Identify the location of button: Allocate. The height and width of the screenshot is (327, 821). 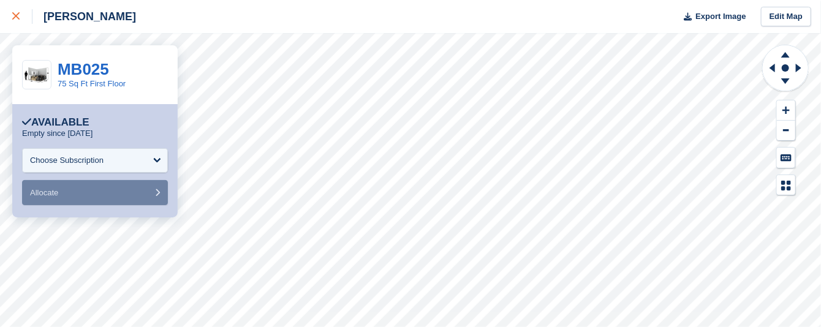
(95, 192).